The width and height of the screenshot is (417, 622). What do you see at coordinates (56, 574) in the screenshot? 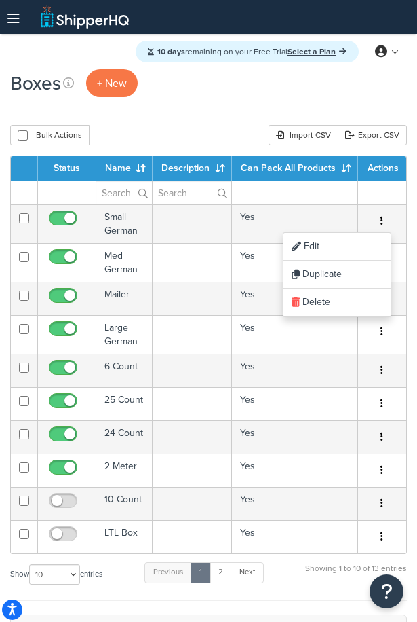
I see `label: Show entries` at bounding box center [56, 574].